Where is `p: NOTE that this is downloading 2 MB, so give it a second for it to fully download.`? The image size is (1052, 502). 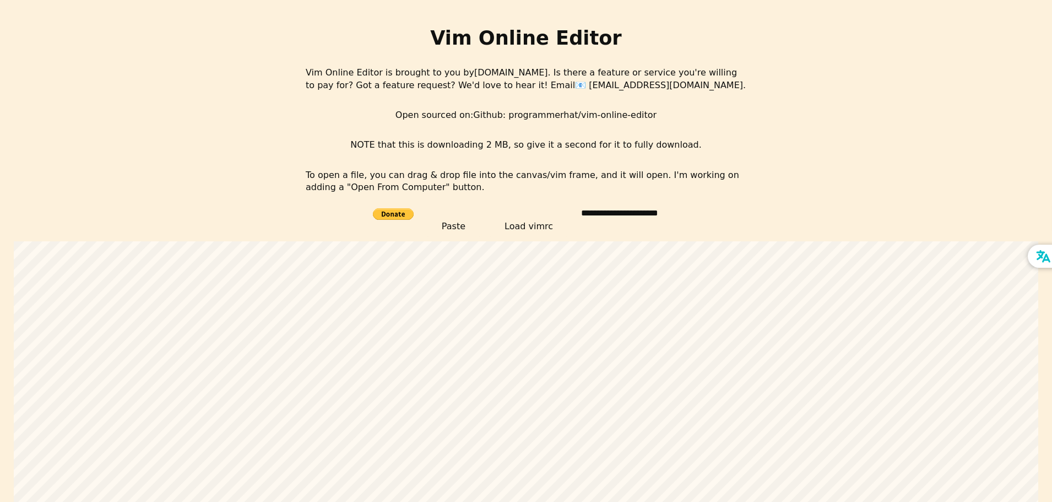 p: NOTE that this is downloading 2 MB, so give it a second for it to fully download. is located at coordinates (525, 145).